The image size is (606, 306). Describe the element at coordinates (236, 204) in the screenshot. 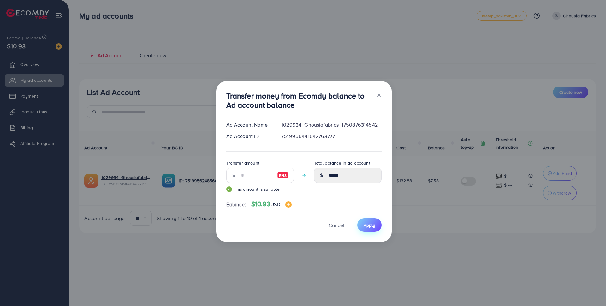

I see `span: Balance:` at that location.